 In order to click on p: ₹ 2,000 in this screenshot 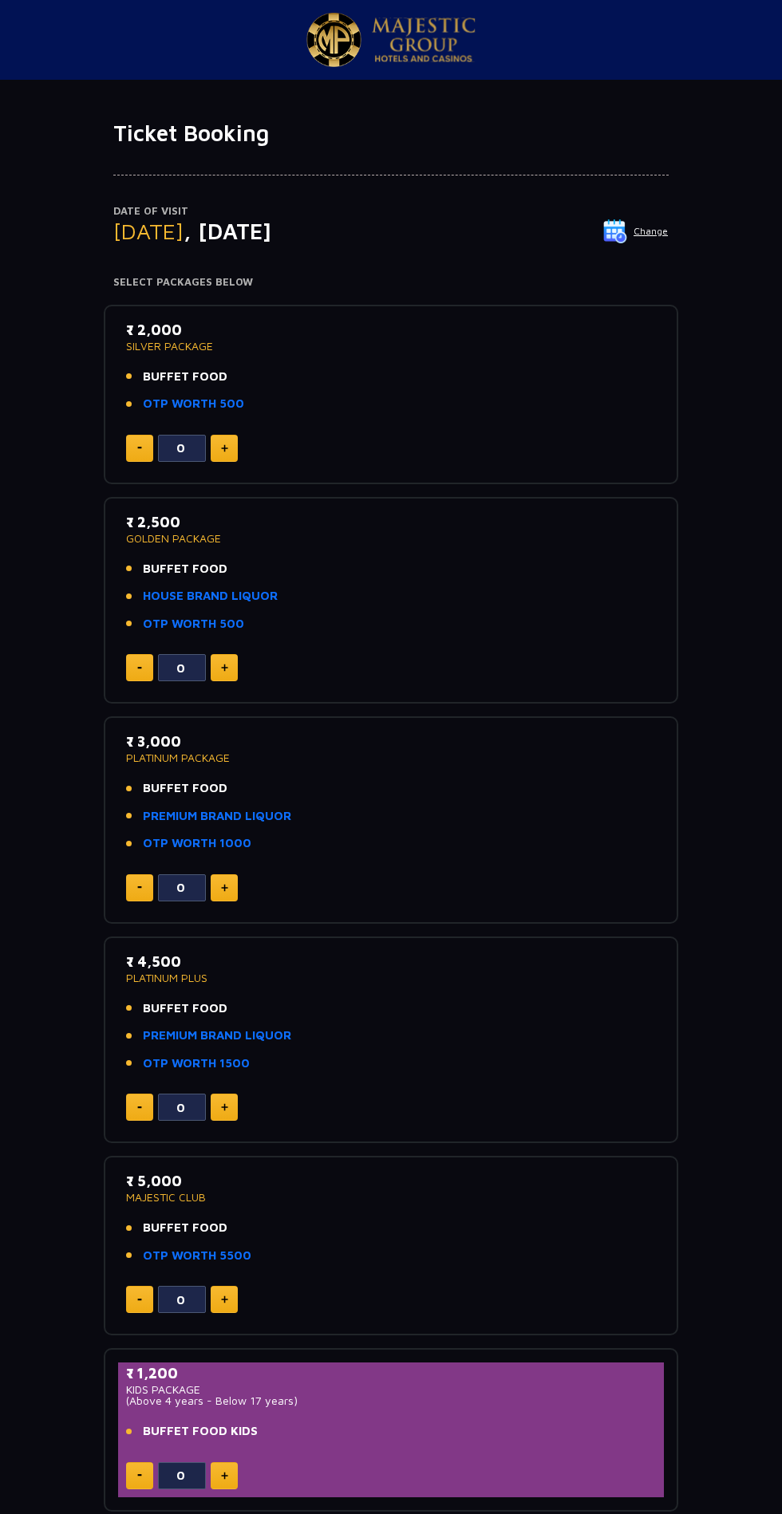, I will do `click(391, 329)`.